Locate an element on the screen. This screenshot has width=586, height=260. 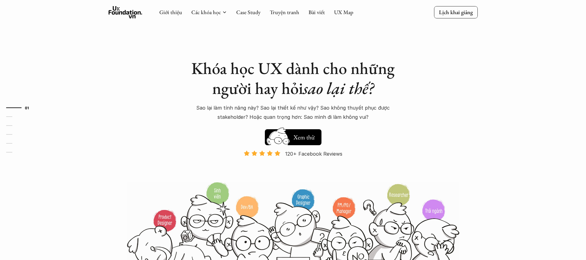
p: Lịch khai giảng is located at coordinates (456, 12).